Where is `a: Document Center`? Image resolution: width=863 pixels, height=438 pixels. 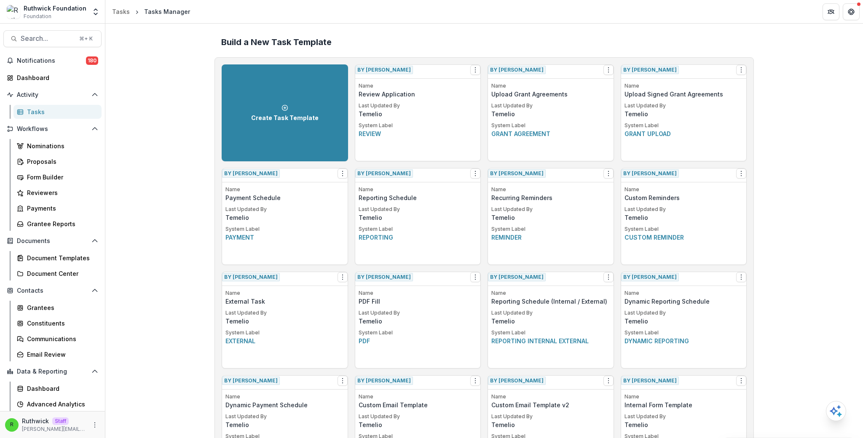 a: Document Center is located at coordinates (57, 274).